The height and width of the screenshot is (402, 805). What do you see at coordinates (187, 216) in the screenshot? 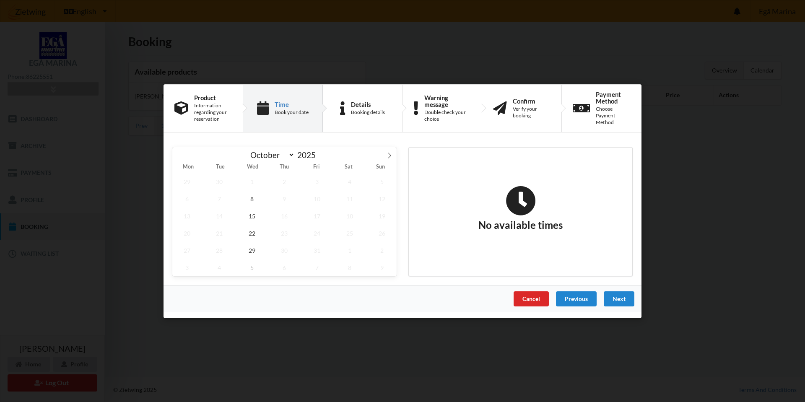
I see `span: October 13, 2025` at bounding box center [187, 216].